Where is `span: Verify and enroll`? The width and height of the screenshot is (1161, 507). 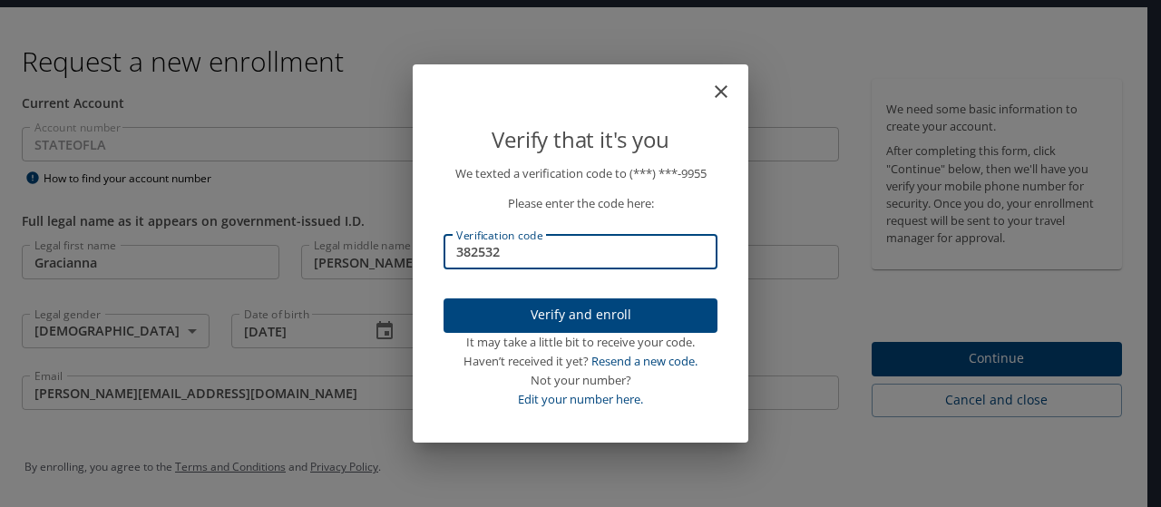 span: Verify and enroll is located at coordinates (580, 315).